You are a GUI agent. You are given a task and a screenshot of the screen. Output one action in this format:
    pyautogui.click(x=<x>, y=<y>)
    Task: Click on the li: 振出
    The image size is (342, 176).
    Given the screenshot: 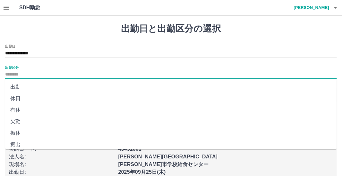 What is the action you would take?
    pyautogui.click(x=171, y=145)
    